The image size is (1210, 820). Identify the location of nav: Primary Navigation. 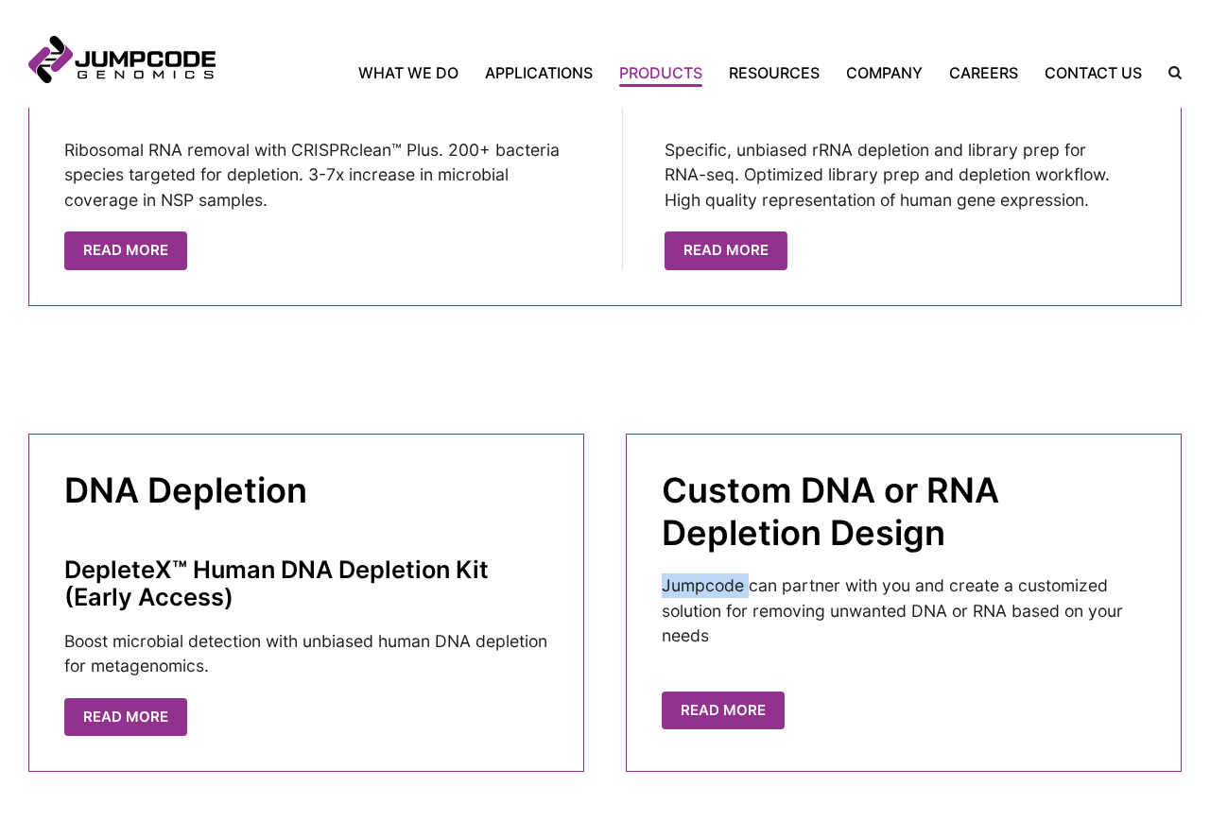
(685, 73).